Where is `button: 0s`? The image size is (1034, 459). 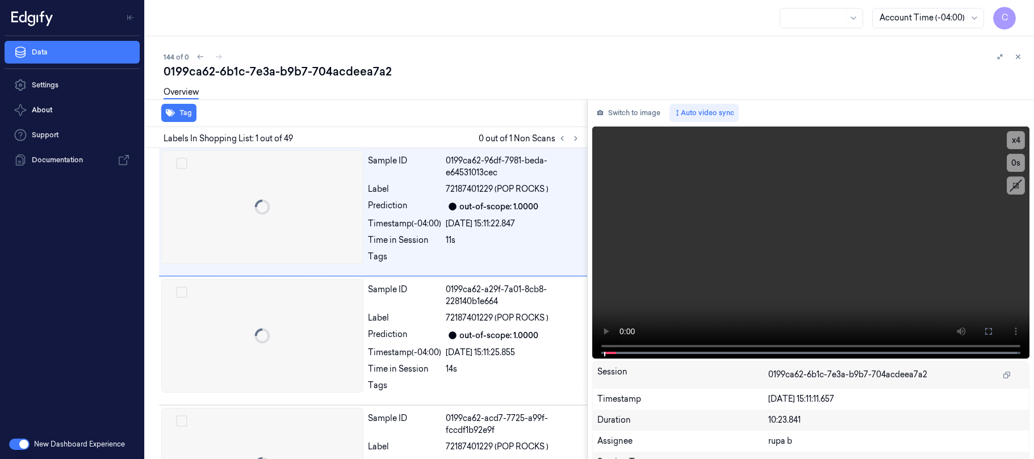
button: 0s is located at coordinates (1015, 163).